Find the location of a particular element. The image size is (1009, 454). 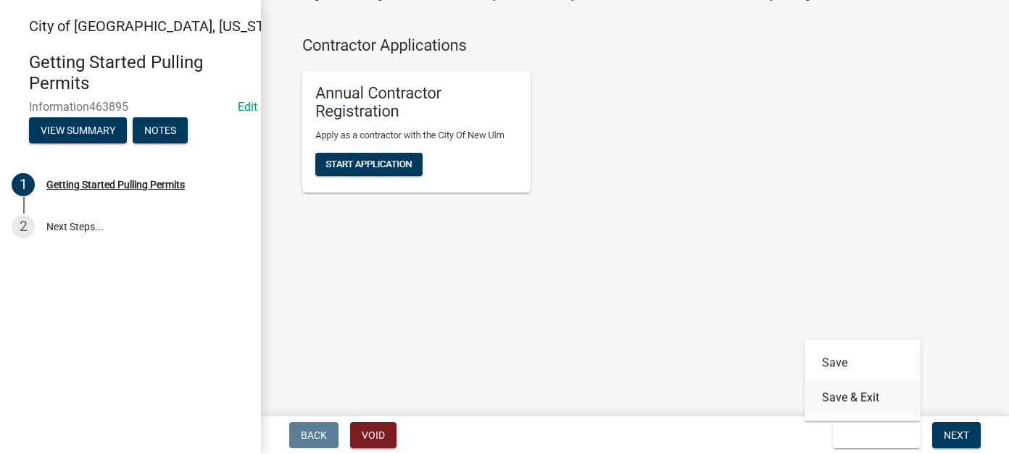

span: Information463895 is located at coordinates (130, 107).